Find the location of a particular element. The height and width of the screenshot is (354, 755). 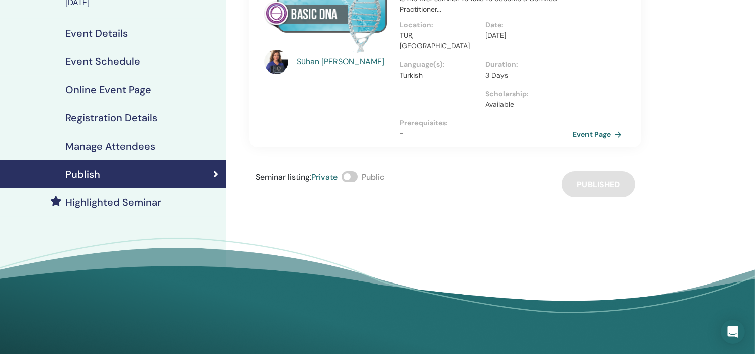

p: Scholarship : is located at coordinates (525, 94).